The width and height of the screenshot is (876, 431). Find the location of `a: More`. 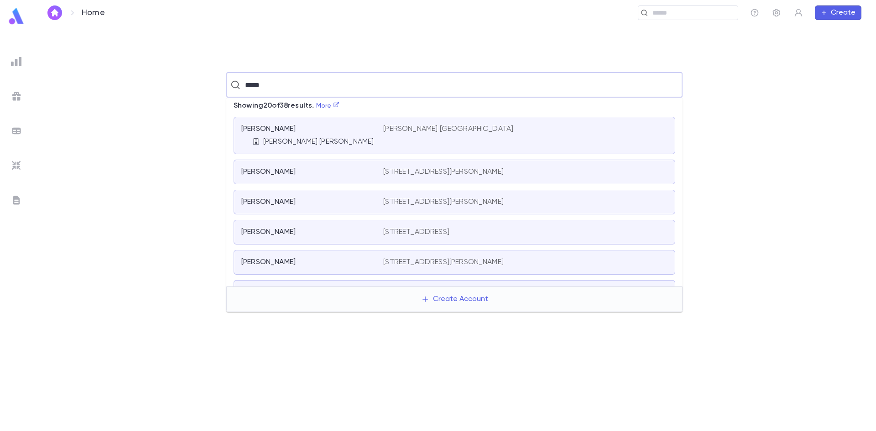

a: More is located at coordinates (328, 106).